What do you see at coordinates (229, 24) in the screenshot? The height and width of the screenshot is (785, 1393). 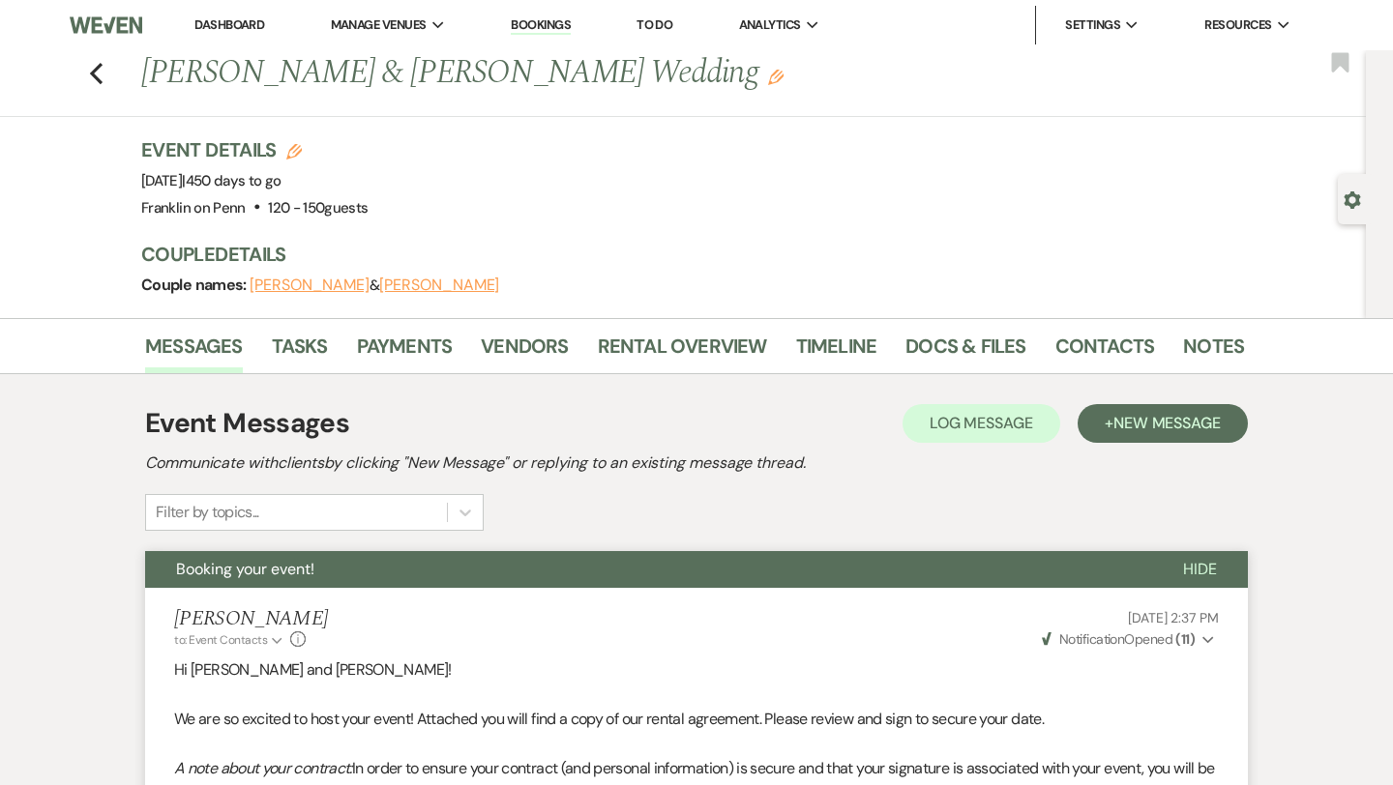 I see `a: Dashboard` at bounding box center [229, 24].